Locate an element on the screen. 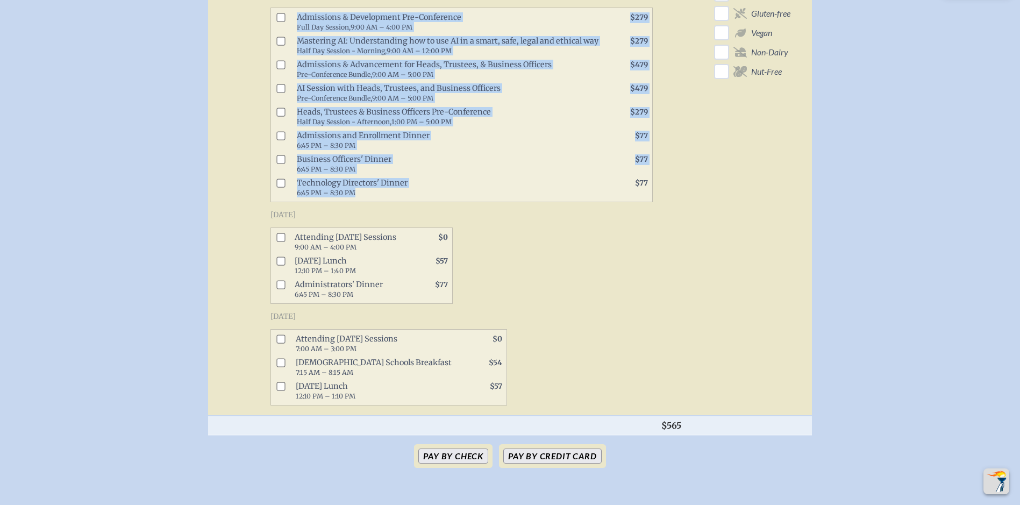  span: Half Day Session - Afternoon, is located at coordinates (344, 121).